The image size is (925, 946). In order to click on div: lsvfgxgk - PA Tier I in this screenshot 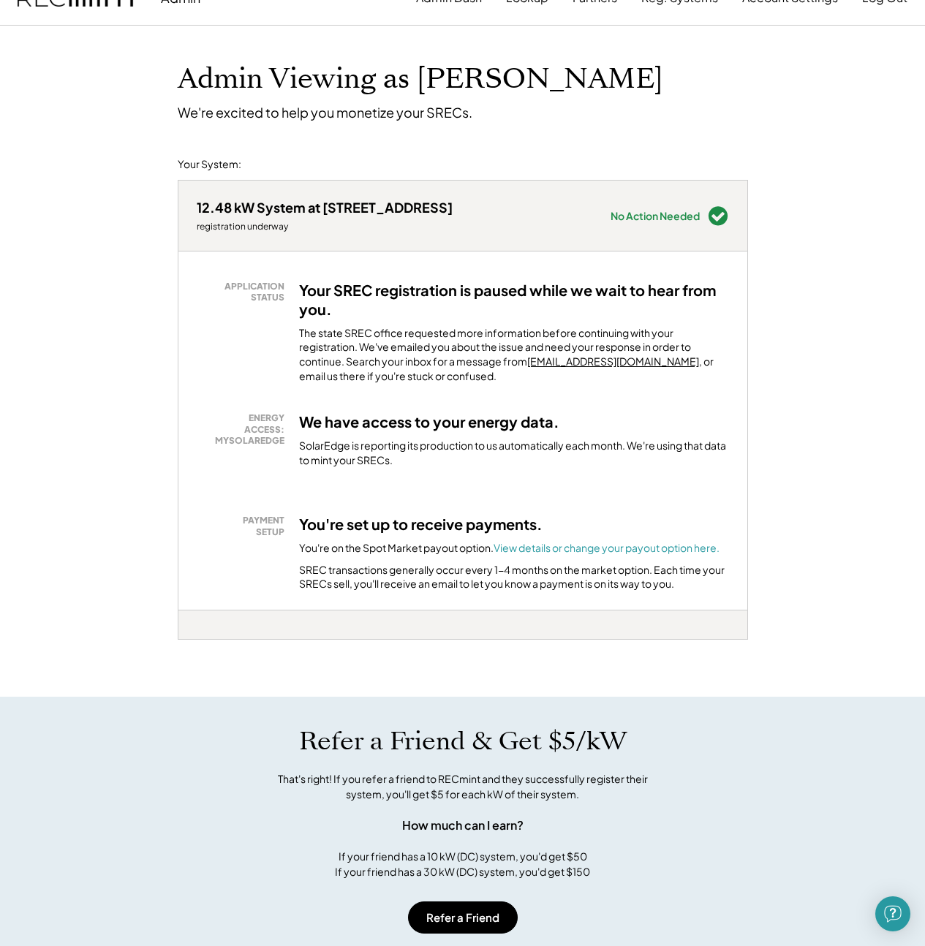, I will do `click(196, 643)`.